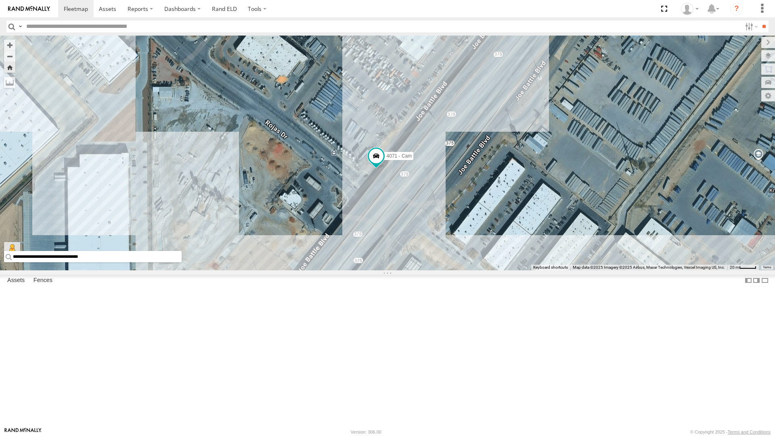 The width and height of the screenshot is (775, 436). What do you see at coordinates (757, 280) in the screenshot?
I see `label: Dock Summary Table to the Right` at bounding box center [757, 280].